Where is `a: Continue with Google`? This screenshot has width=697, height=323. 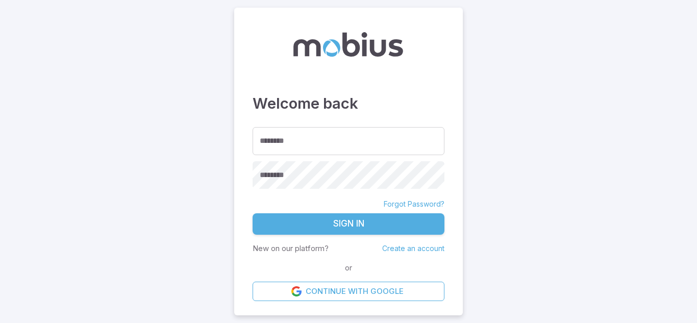
a: Continue with Google is located at coordinates (349, 291).